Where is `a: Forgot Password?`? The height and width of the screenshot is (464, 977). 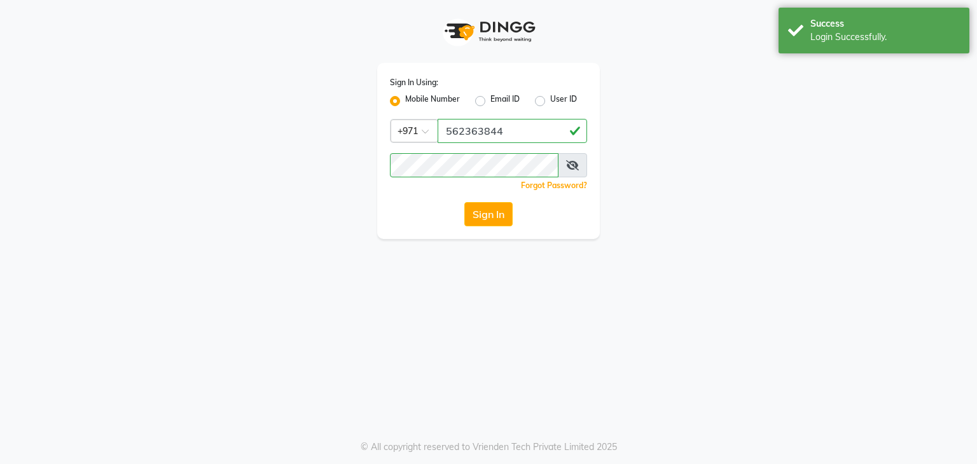
a: Forgot Password? is located at coordinates (554, 185).